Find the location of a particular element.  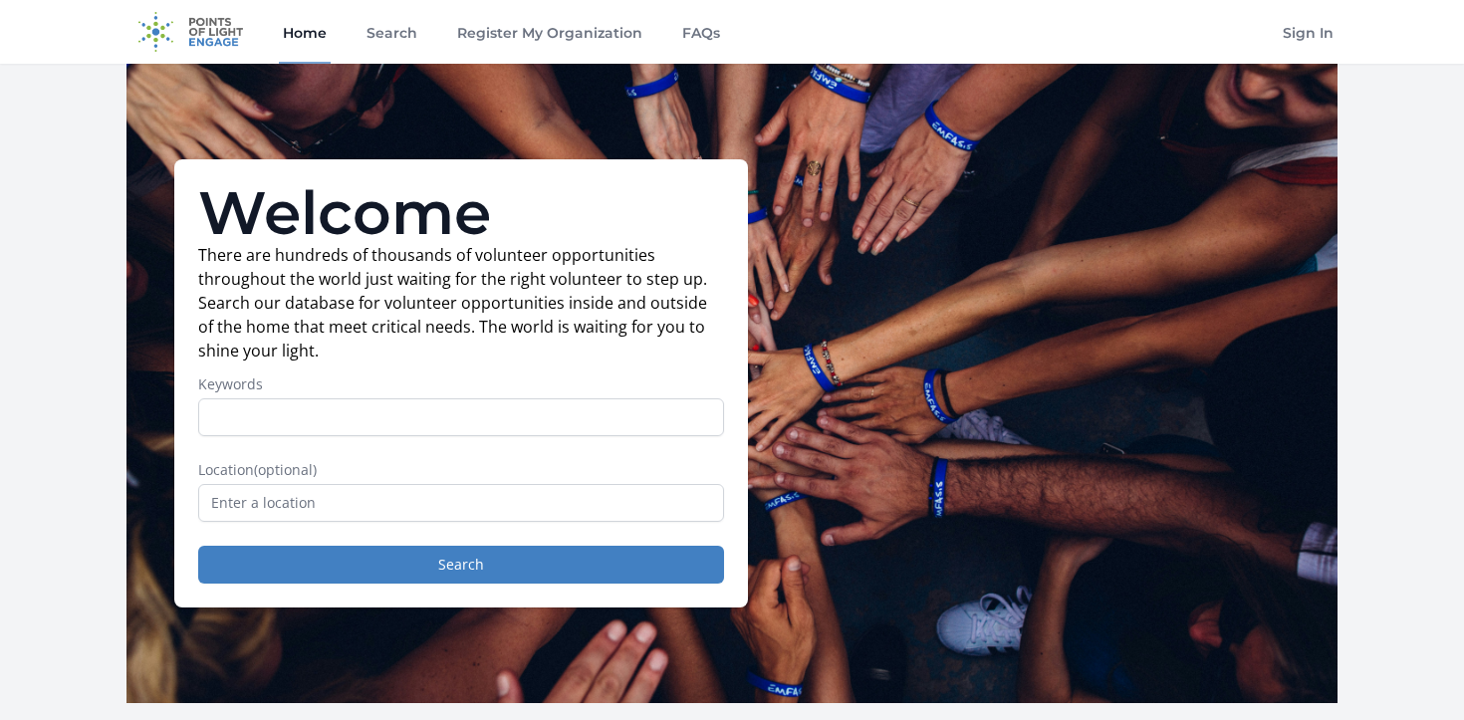

input: Enter a location is located at coordinates (461, 503).